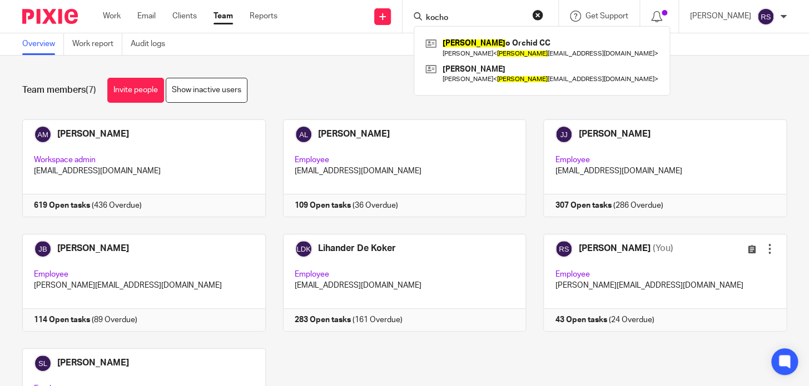 This screenshot has height=386, width=809. Describe the element at coordinates (59, 90) in the screenshot. I see `h1: Team members` at that location.